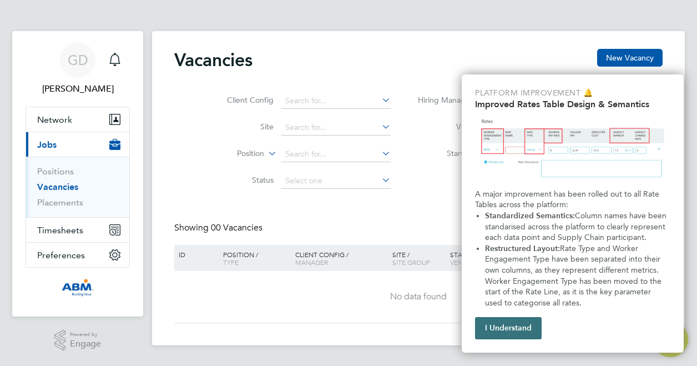  What do you see at coordinates (78, 69) in the screenshot?
I see `a: Go to account details` at bounding box center [78, 69].